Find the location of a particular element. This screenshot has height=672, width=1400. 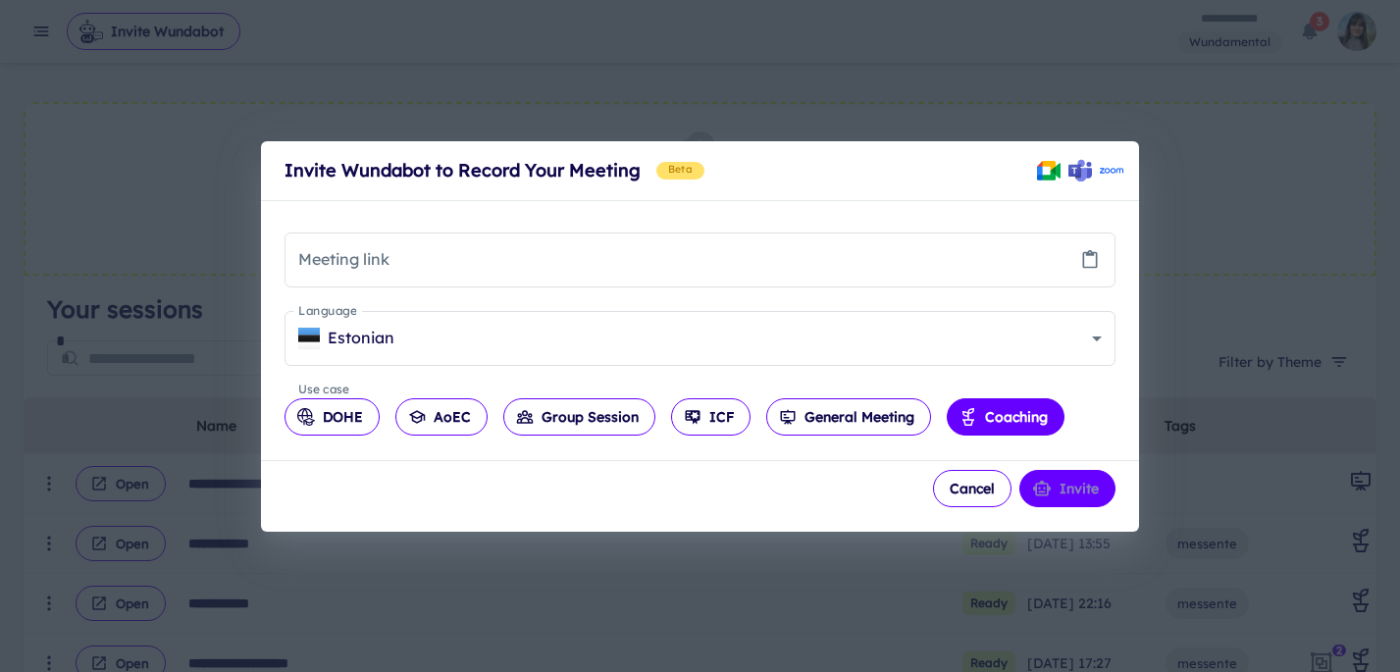

span: Beta is located at coordinates (680, 170).